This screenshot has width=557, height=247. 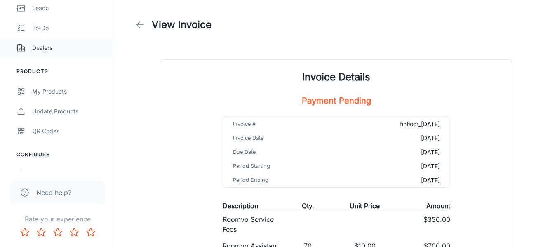 What do you see at coordinates (240, 206) in the screenshot?
I see `p: Description` at bounding box center [240, 206].